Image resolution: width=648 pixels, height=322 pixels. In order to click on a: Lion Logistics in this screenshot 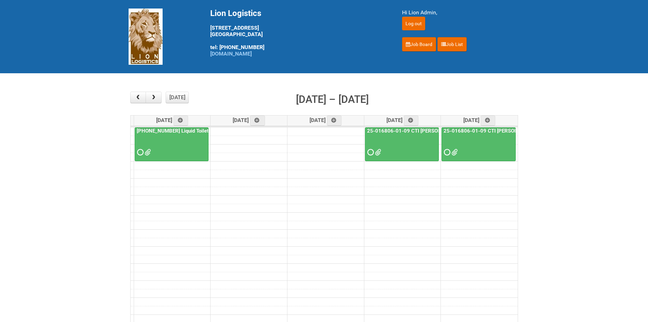, I will do `click(146, 36)`.